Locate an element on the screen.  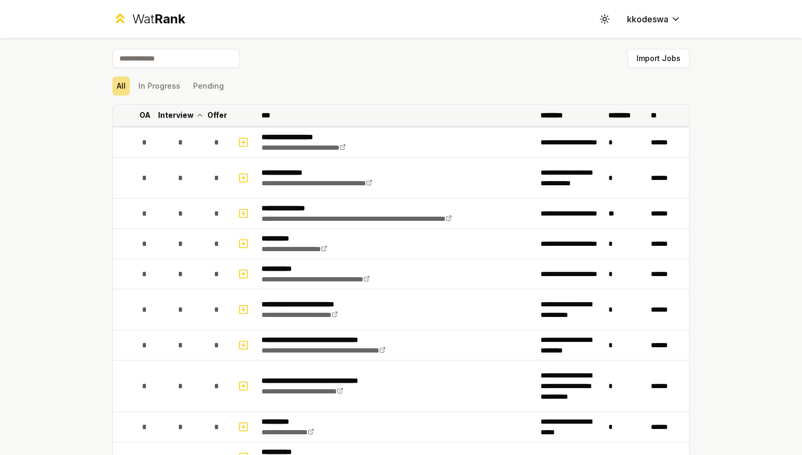
button: Pending is located at coordinates (208, 86).